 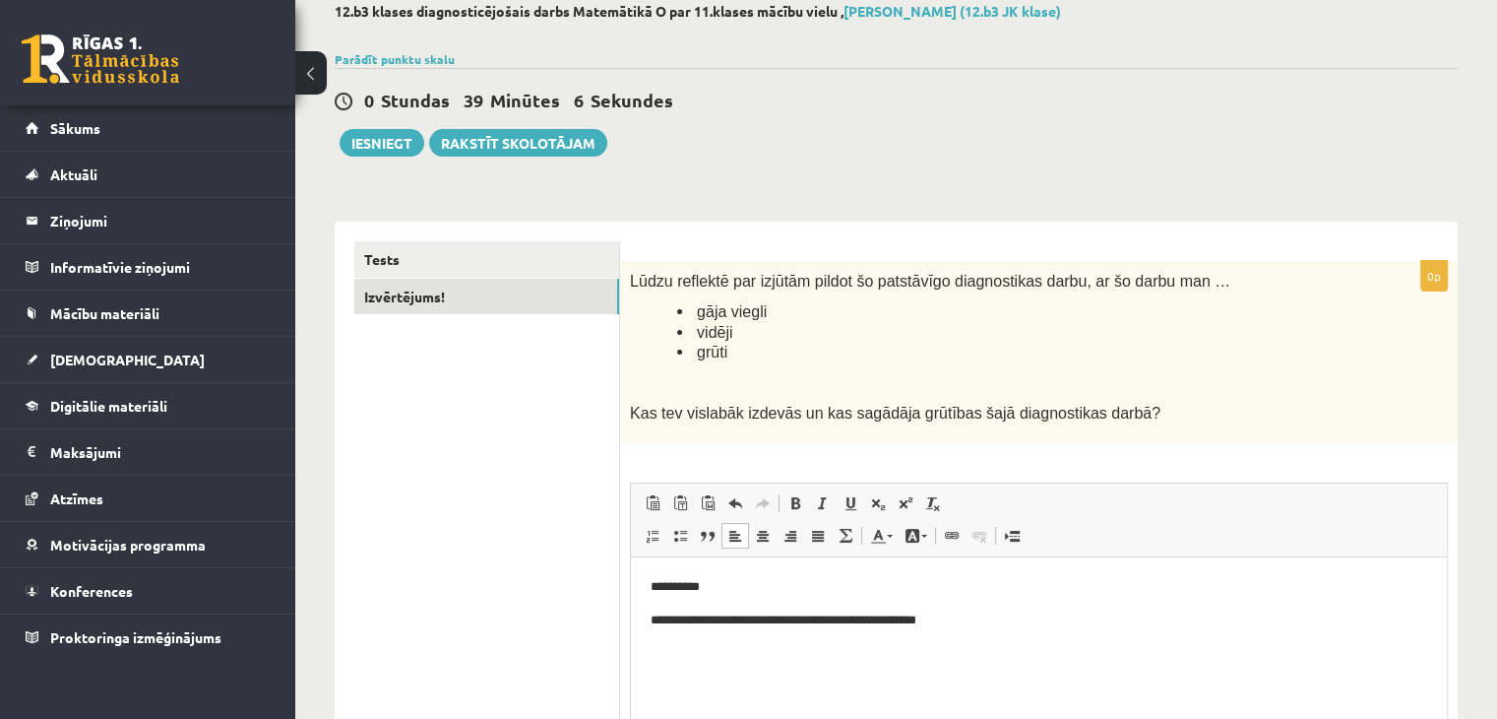 What do you see at coordinates (933, 503) in the screenshot?
I see `a: Remove Format` at bounding box center [933, 503].